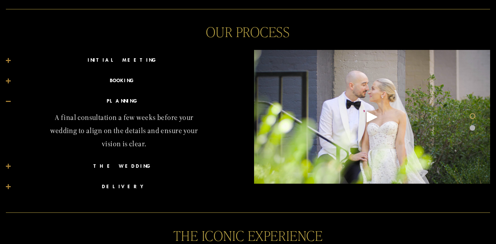 The height and width of the screenshot is (244, 496). What do you see at coordinates (124, 187) in the screenshot?
I see `button: DELIVERY` at bounding box center [124, 187].